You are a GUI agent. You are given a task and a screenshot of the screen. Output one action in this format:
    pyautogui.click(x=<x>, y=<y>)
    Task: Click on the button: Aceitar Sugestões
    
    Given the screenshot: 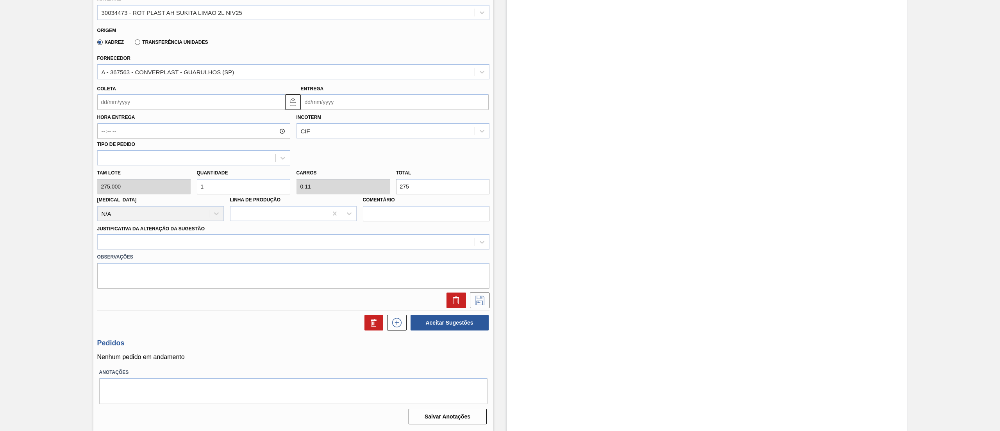 What is the action you would take?
    pyautogui.click(x=450, y=322)
    